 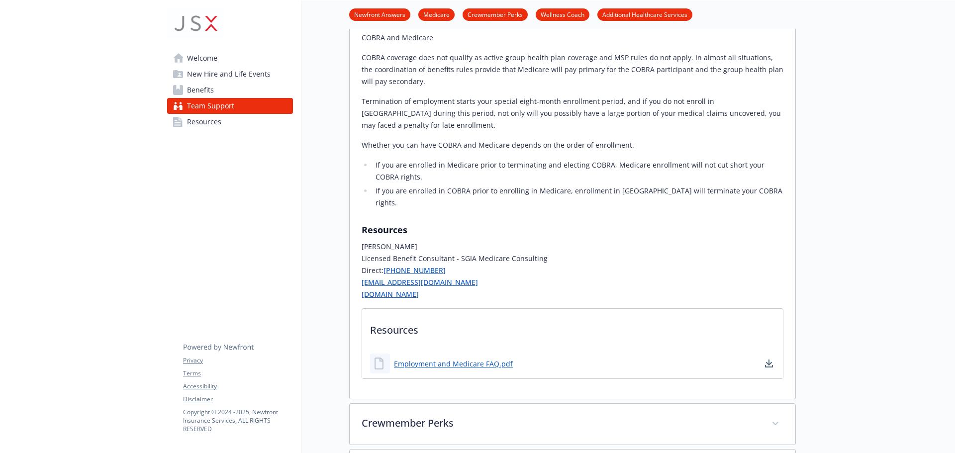 I want to click on a: download document, so click(x=769, y=364).